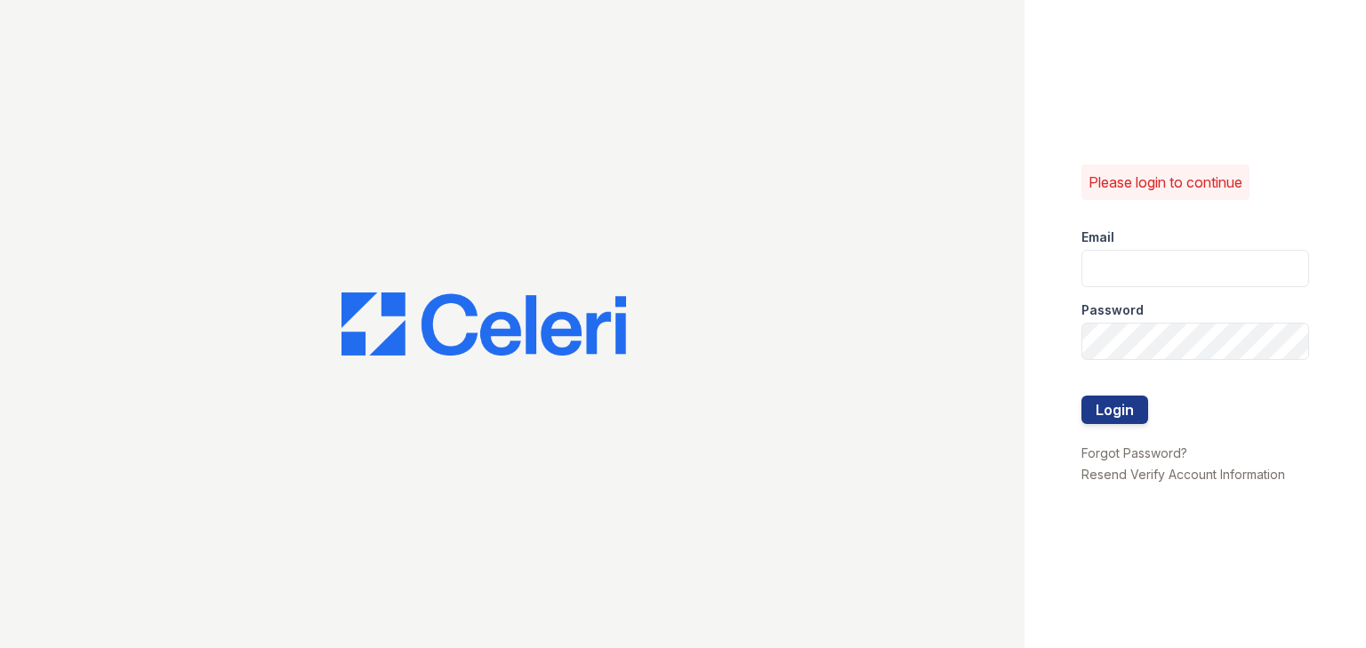 Image resolution: width=1366 pixels, height=648 pixels. Describe the element at coordinates (1114, 410) in the screenshot. I see `button: Login` at that location.